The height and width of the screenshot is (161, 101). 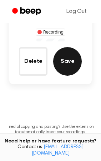 What do you see at coordinates (50, 150) in the screenshot?
I see `span: Contact us` at bounding box center [50, 150].